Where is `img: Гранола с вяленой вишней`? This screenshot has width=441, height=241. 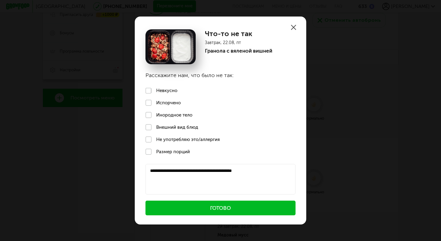
img: Гранола с вяленой вишней is located at coordinates (171, 47).